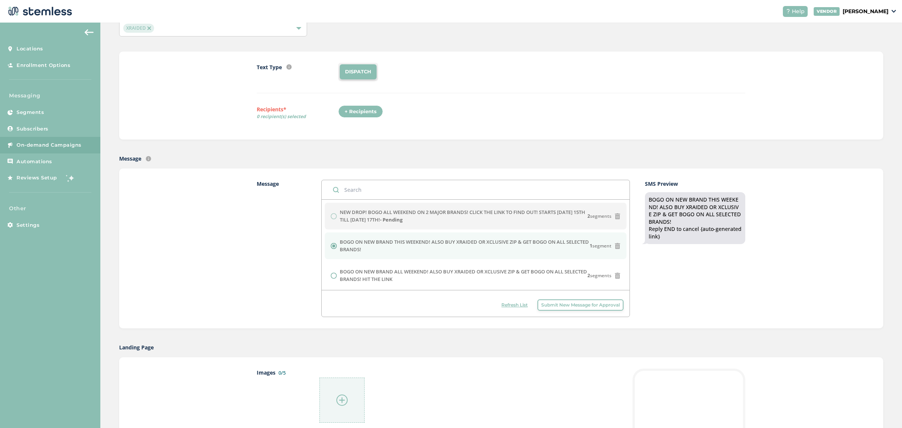 This screenshot has width=902, height=428. Describe the element at coordinates (39, 11) in the screenshot. I see `img: logo-dark-0685b13c.svg` at that location.